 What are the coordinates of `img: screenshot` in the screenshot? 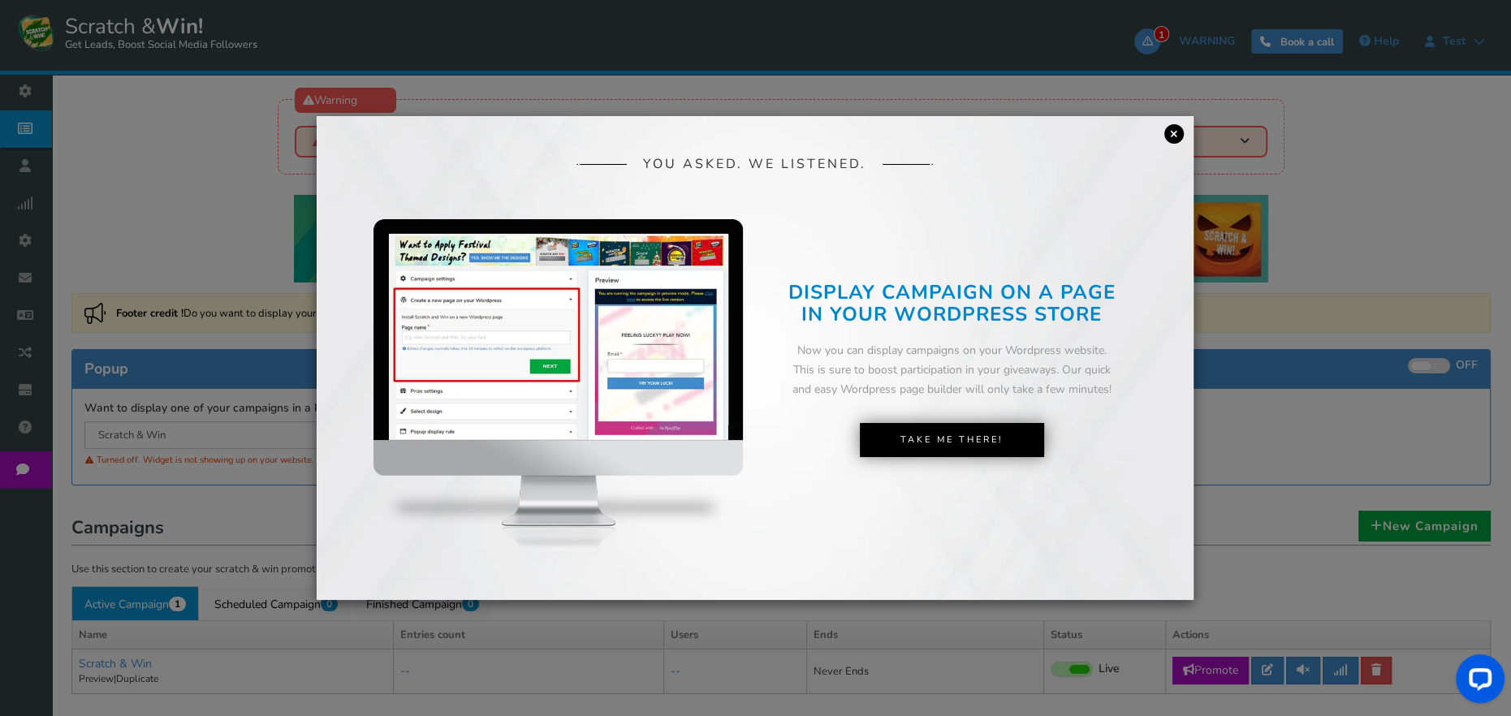 It's located at (559, 337).